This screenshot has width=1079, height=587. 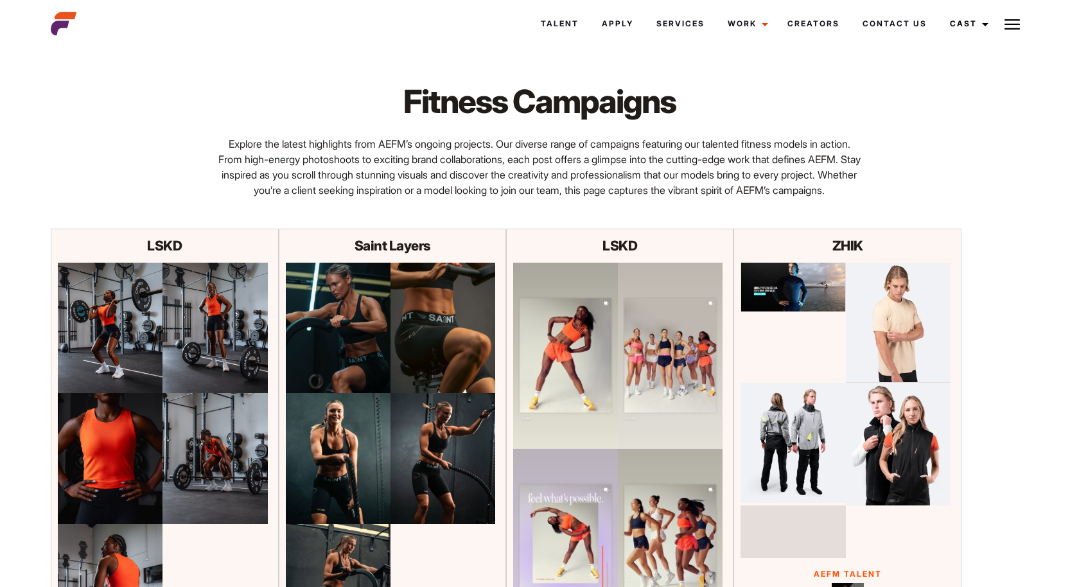 What do you see at coordinates (895, 24) in the screenshot?
I see `a: Contact Us` at bounding box center [895, 24].